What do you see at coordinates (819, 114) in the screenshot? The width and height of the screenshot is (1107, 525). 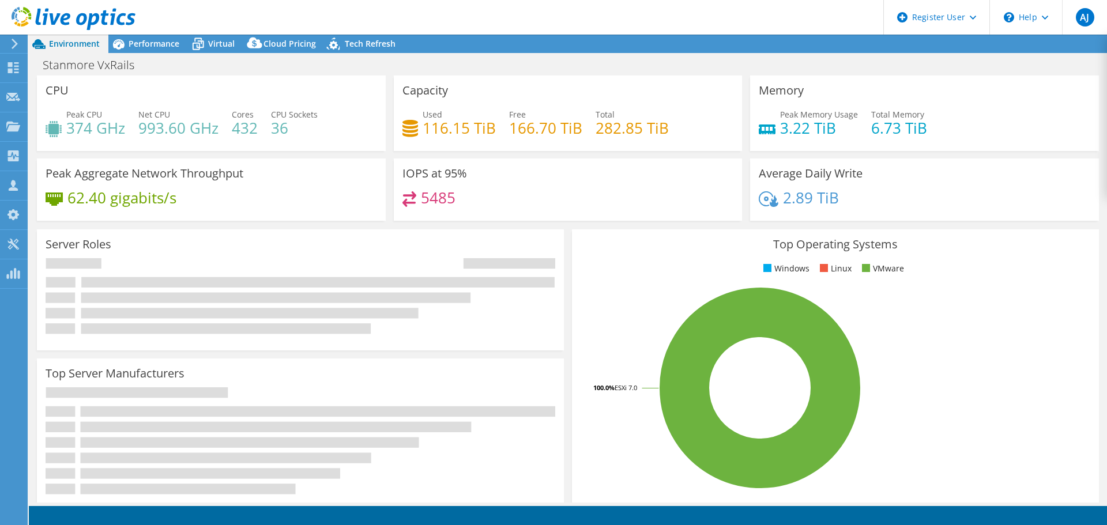 I see `span: Peak Memory Usage` at bounding box center [819, 114].